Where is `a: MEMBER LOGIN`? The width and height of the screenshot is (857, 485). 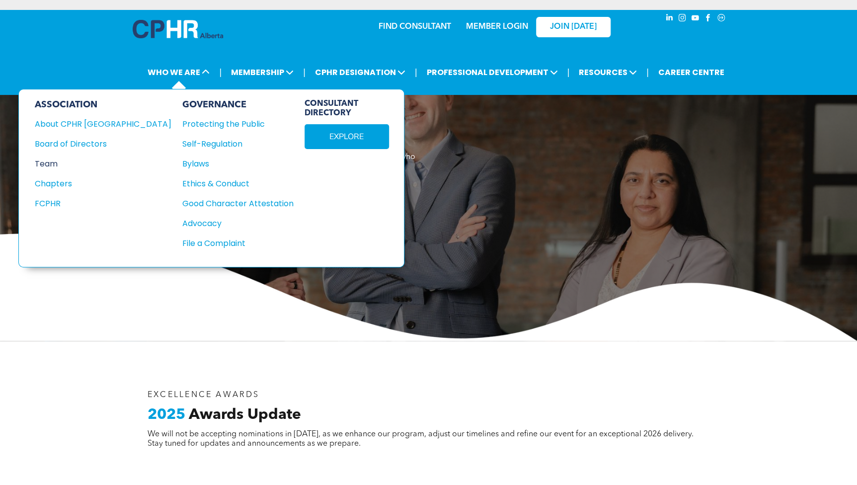 a: MEMBER LOGIN is located at coordinates (497, 27).